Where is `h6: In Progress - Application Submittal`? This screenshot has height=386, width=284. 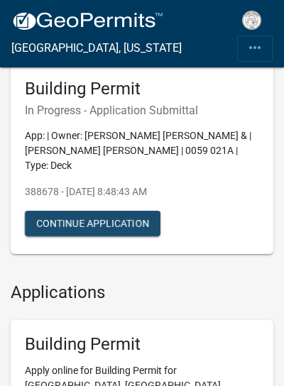 h6: In Progress - Application Submittal is located at coordinates (142, 110).